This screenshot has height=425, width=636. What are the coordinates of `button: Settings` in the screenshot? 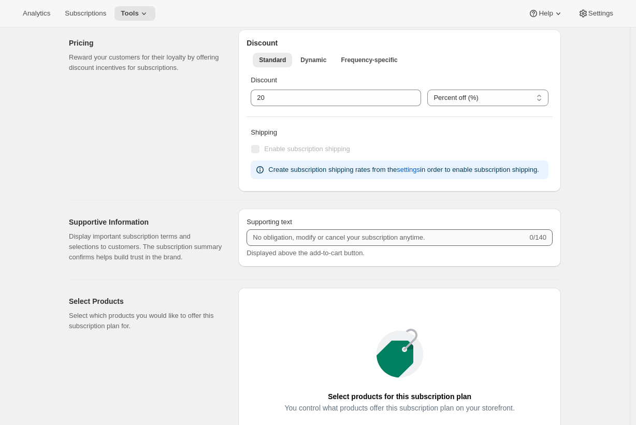 It's located at (595, 13).